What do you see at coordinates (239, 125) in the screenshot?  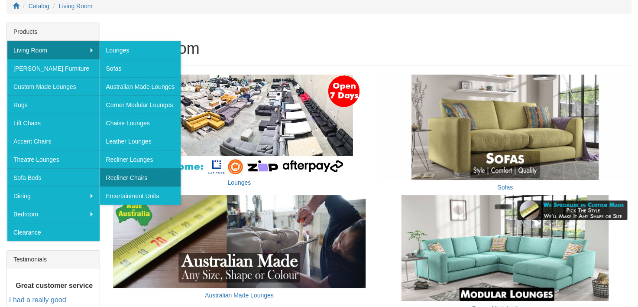 I see `img: Lounges` at bounding box center [239, 125].